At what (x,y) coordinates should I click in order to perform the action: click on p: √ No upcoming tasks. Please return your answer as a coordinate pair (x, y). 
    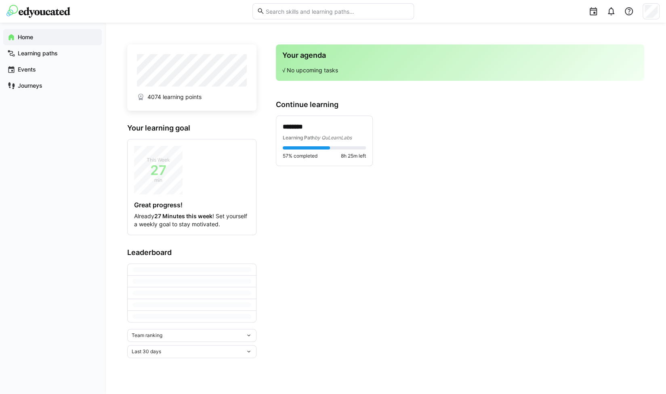
    Looking at the image, I should click on (460, 70).